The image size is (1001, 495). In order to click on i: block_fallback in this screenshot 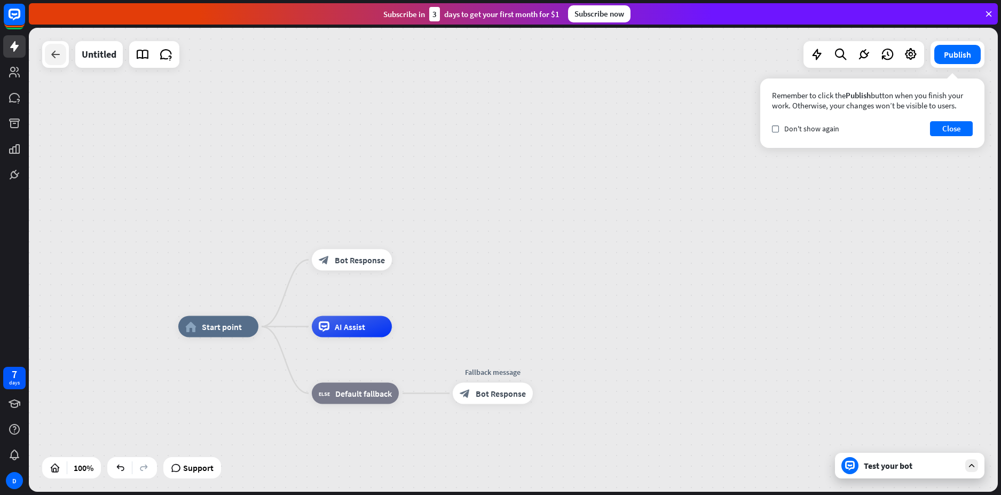, I will do `click(324, 394)`.